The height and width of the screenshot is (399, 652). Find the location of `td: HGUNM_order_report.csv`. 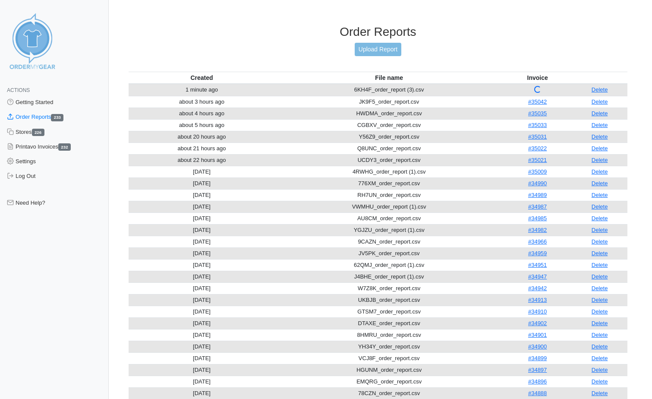

td: HGUNM_order_report.csv is located at coordinates (389, 370).